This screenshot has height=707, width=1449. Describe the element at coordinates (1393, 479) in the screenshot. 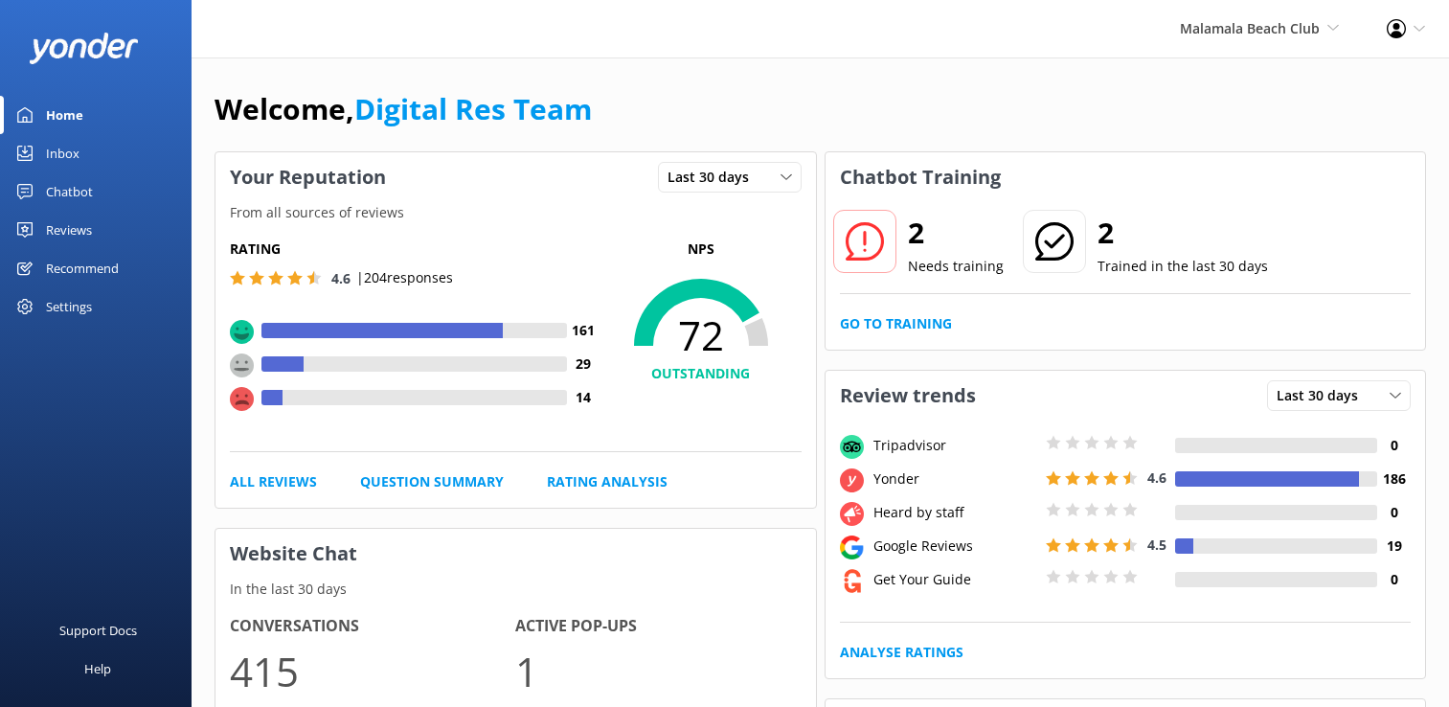

I see `h4: 186` at that location.